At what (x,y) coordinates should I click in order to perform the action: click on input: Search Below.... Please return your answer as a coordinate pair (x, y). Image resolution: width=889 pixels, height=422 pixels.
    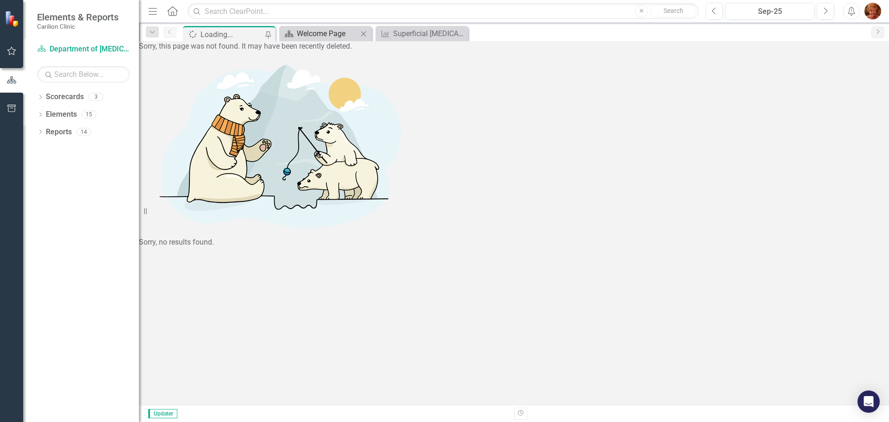
    Looking at the image, I should click on (83, 74).